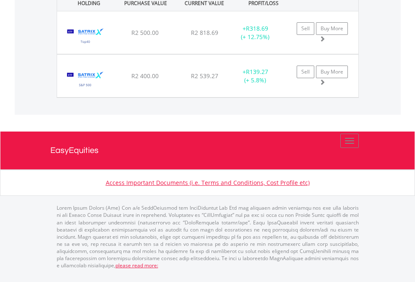 The width and height of the screenshot is (415, 282). What do you see at coordinates (204, 76) in the screenshot?
I see `span: R2 539.27` at bounding box center [204, 76].